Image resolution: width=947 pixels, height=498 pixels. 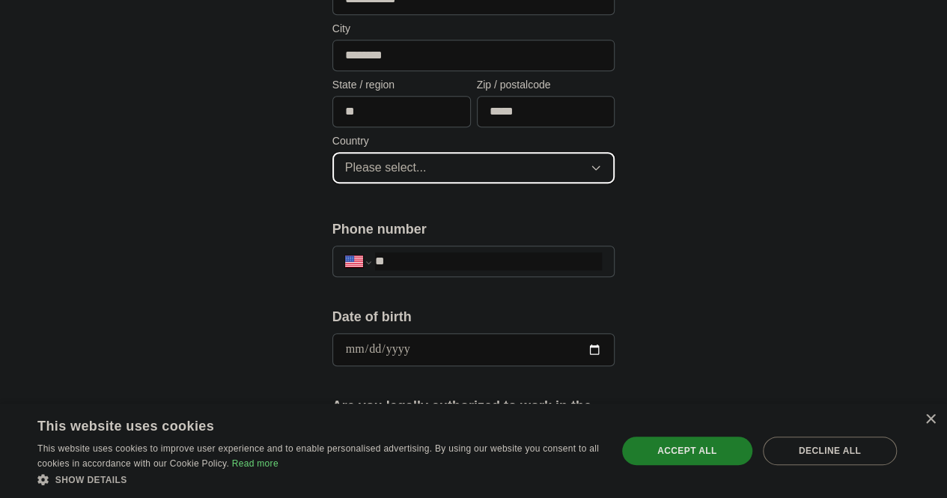 What do you see at coordinates (401, 85) in the screenshot?
I see `label: State / region` at bounding box center [401, 85].